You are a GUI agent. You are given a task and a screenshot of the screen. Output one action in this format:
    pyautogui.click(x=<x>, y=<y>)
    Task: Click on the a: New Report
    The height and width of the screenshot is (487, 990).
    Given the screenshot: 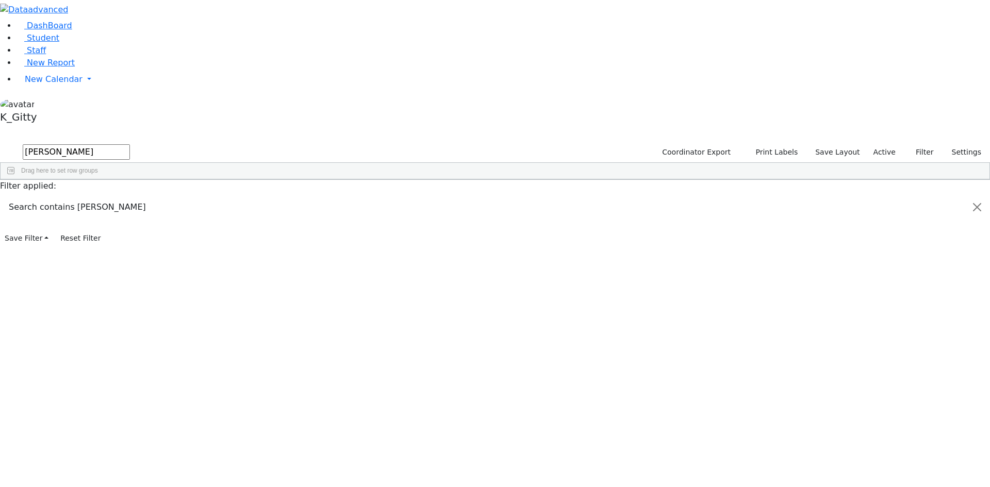 What is the action you would take?
    pyautogui.click(x=45, y=62)
    